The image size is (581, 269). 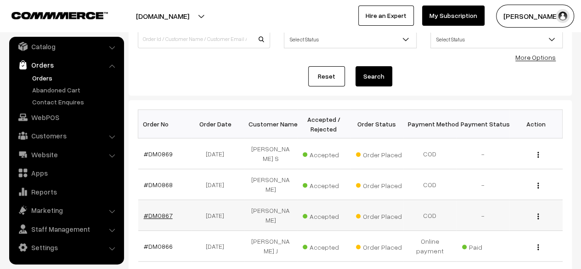 I want to click on a: Hire an Expert, so click(x=386, y=16).